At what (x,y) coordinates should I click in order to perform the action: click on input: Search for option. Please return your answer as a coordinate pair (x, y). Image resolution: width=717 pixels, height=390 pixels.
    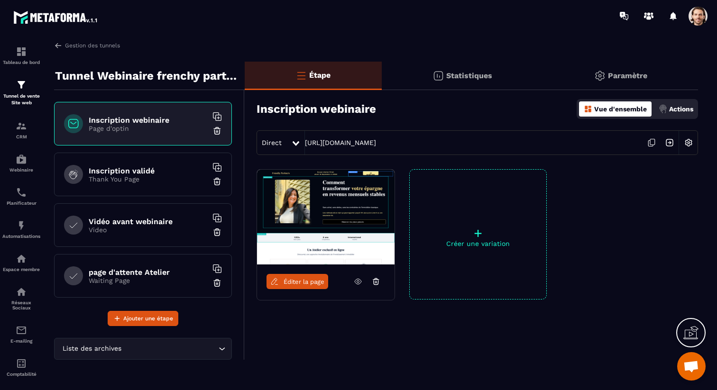
    Looking at the image, I should click on (170, 349).